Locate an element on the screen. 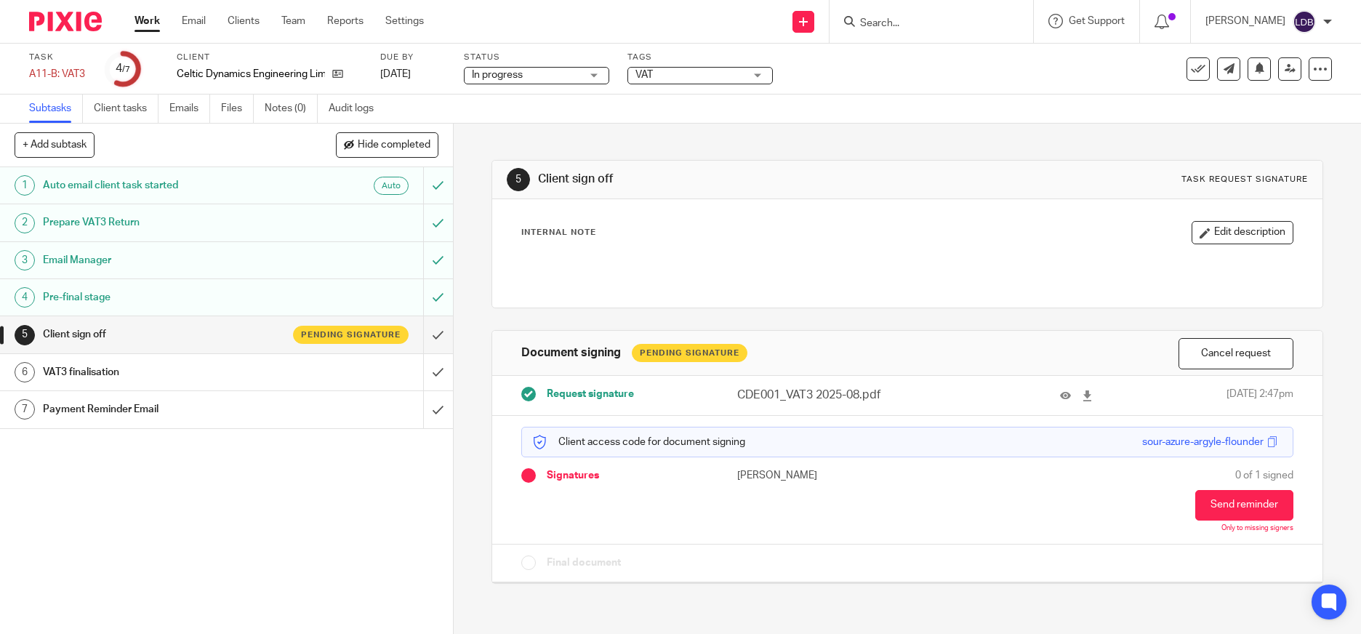 The image size is (1361, 634). a: Email is located at coordinates (193, 21).